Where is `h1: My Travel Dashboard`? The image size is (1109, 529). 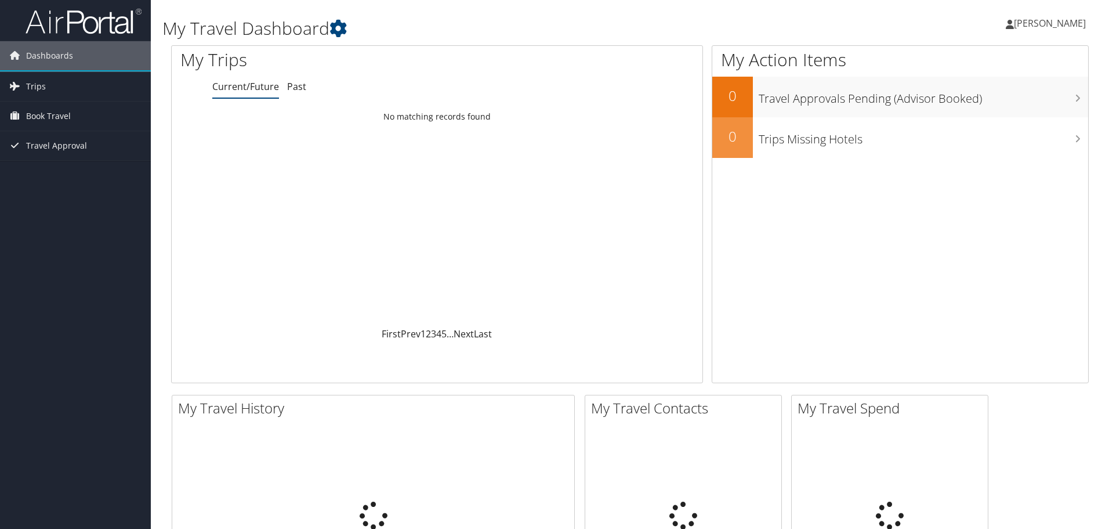 h1: My Travel Dashboard is located at coordinates (474, 28).